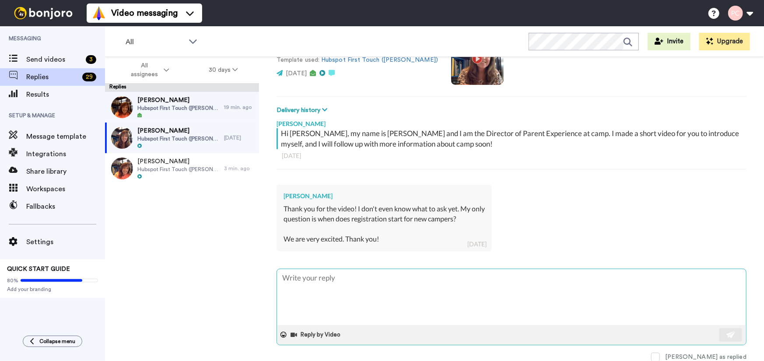 Image resolution: width=764 pixels, height=361 pixels. What do you see at coordinates (66, 95) in the screenshot?
I see `span: Results` at bounding box center [66, 95].